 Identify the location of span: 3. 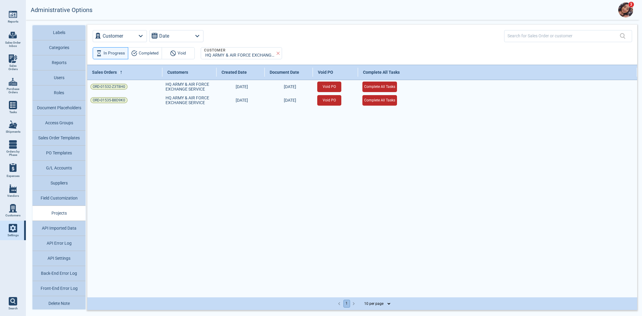
(631, 5).